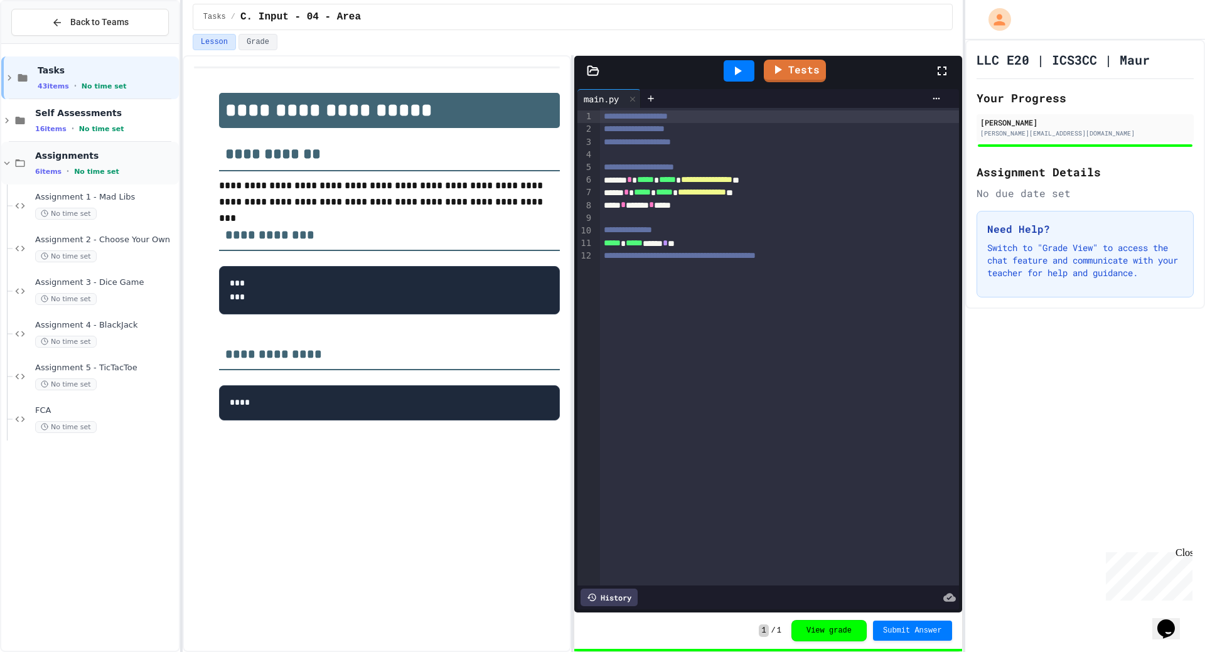 The height and width of the screenshot is (652, 1205). What do you see at coordinates (51, 129) in the screenshot?
I see `span: 16 items` at bounding box center [51, 129].